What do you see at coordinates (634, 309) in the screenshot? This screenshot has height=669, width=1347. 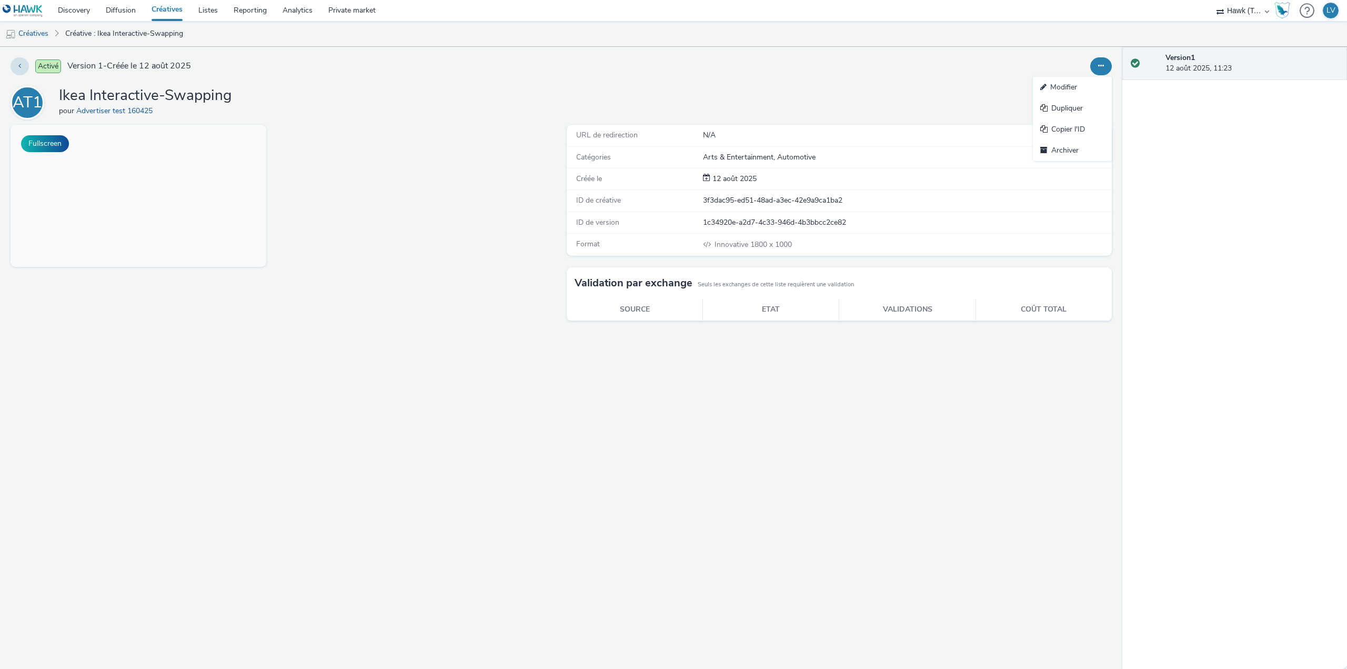 I see `th: Source` at bounding box center [634, 309].